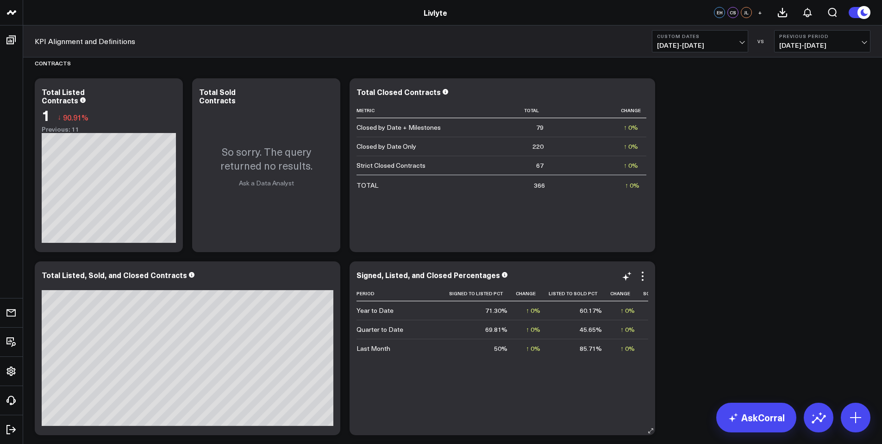 The height and width of the screenshot is (444, 882). Describe the element at coordinates (540, 165) in the screenshot. I see `div: 67` at that location.